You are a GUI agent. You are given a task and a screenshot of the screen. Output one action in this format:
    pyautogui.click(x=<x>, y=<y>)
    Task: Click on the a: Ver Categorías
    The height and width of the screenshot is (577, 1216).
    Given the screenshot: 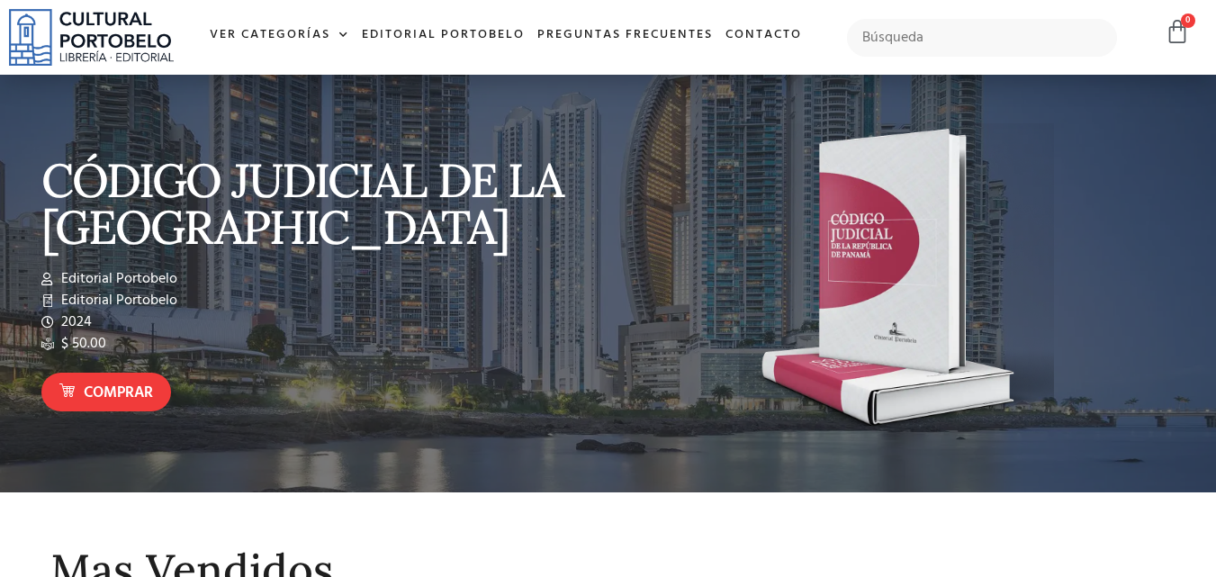 What is the action you would take?
    pyautogui.click(x=279, y=35)
    